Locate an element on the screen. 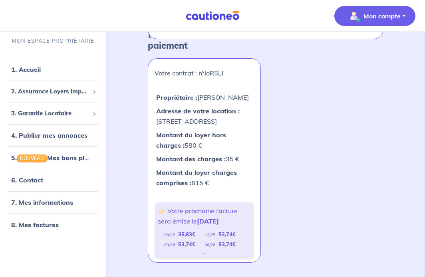 Image resolution: width=425 pixels, height=277 pixels. p: Votre contrat : n°ioR5Li is located at coordinates (204, 73).